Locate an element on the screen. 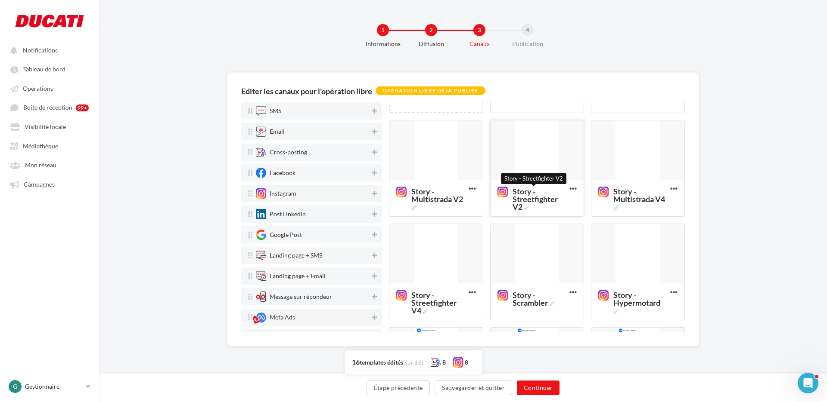 Image resolution: width=827 pixels, height=402 pixels. div: Diffusion is located at coordinates (431, 44).